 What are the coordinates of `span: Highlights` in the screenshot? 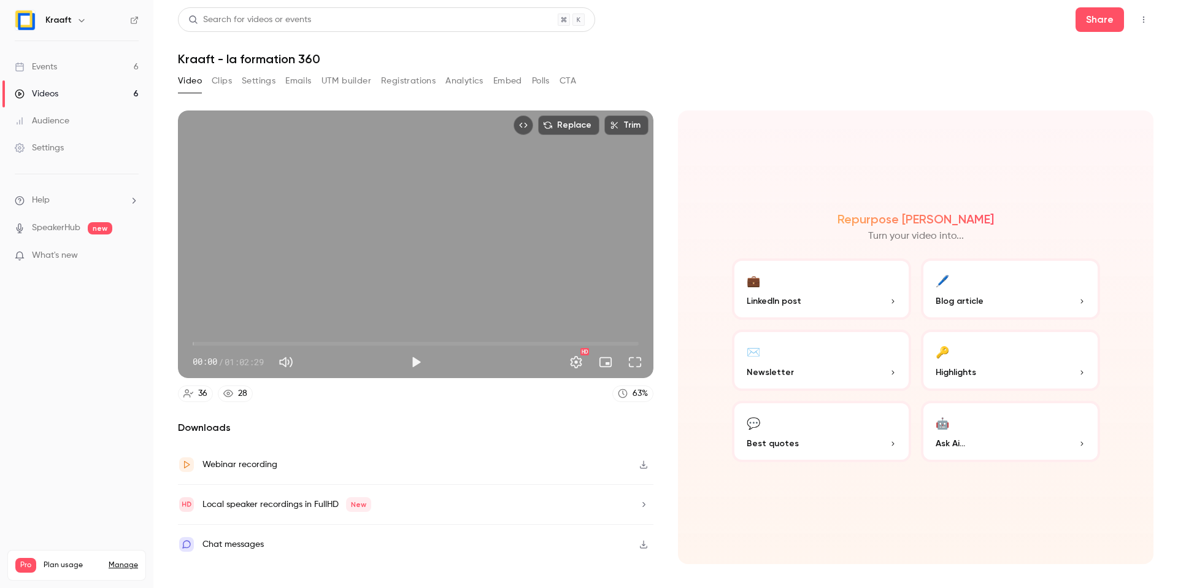 It's located at (955, 372).